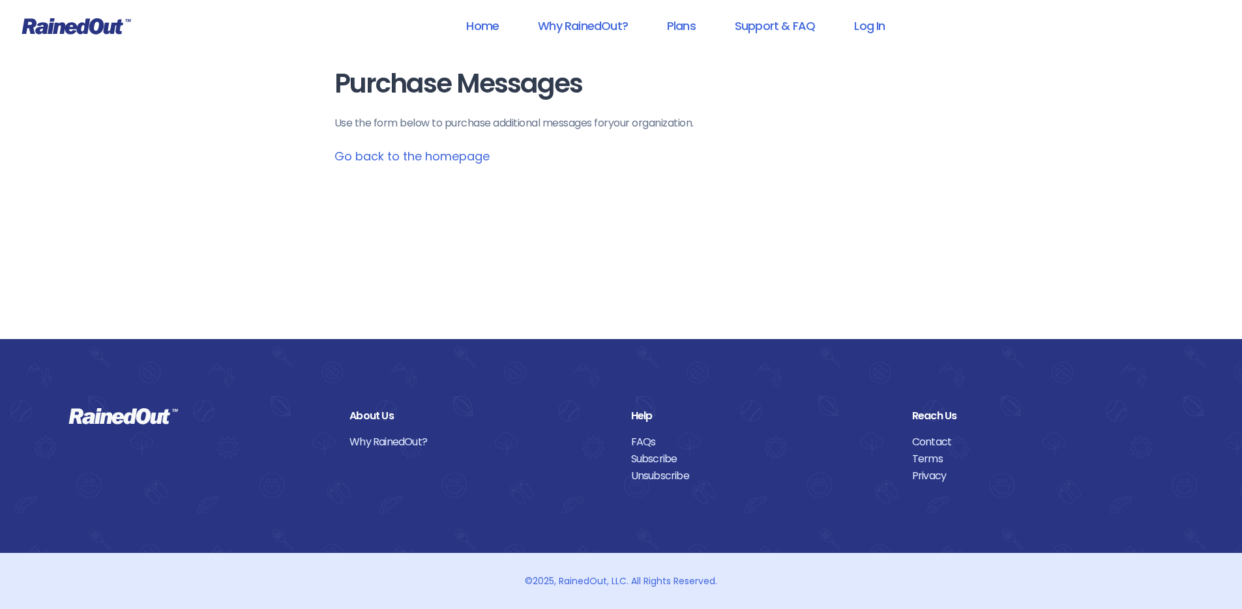 The width and height of the screenshot is (1242, 609). Describe the element at coordinates (762, 416) in the screenshot. I see `div: Help` at that location.